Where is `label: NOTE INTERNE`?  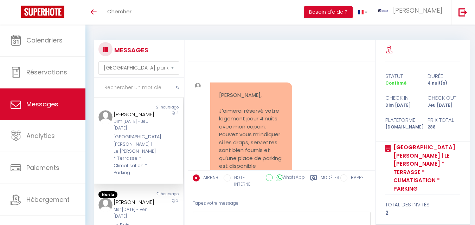 label: NOTE INTERNE is located at coordinates (245, 181).